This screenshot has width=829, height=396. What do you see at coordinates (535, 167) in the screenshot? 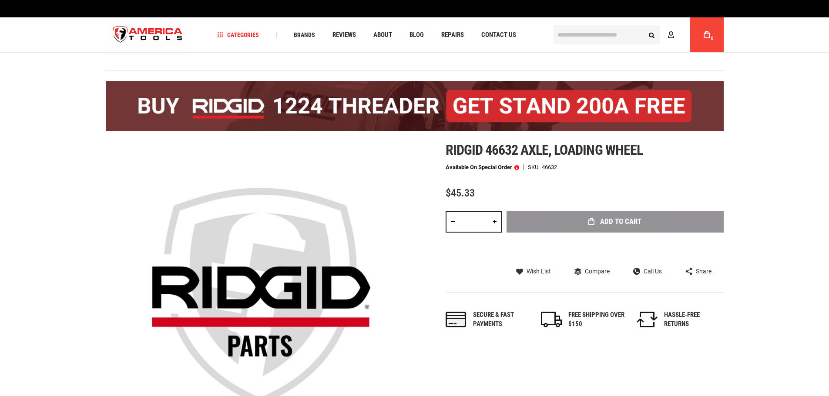
I see `strong: SKU` at bounding box center [535, 167].